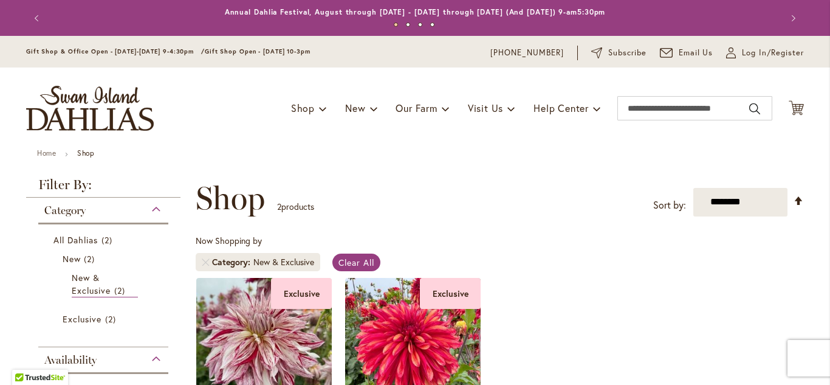 The height and width of the screenshot is (385, 830). What do you see at coordinates (104, 239) in the screenshot?
I see `a: All Dahlias` at bounding box center [104, 239].